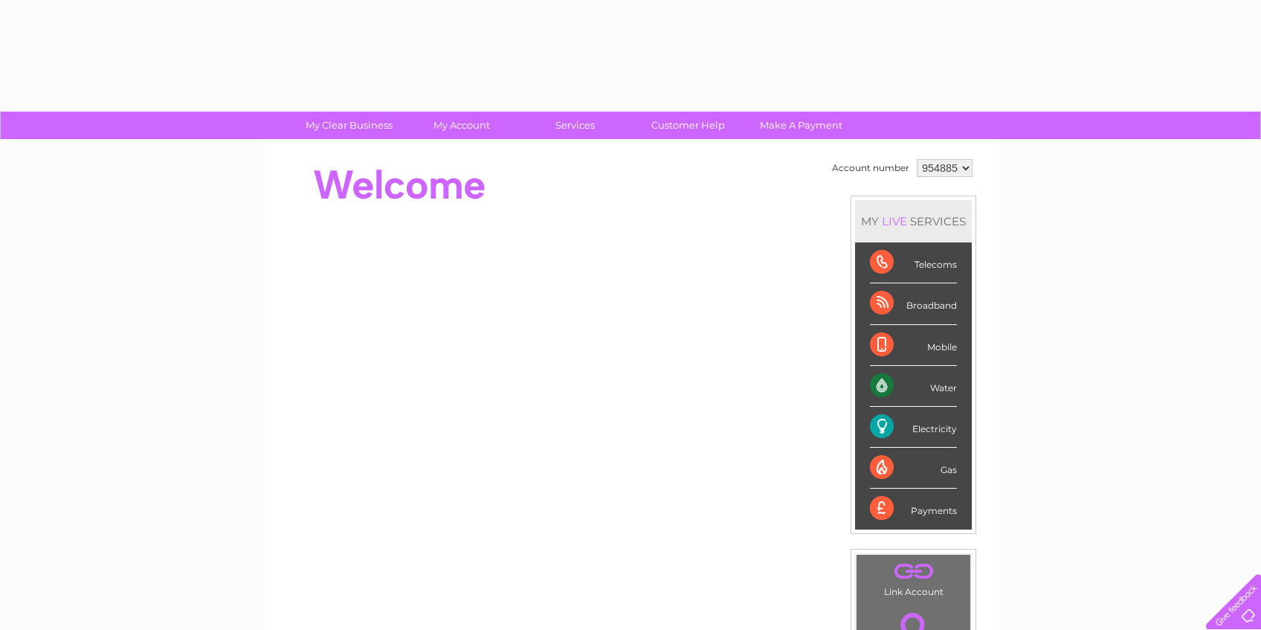  What do you see at coordinates (913, 345) in the screenshot?
I see `div: Mobile` at bounding box center [913, 345].